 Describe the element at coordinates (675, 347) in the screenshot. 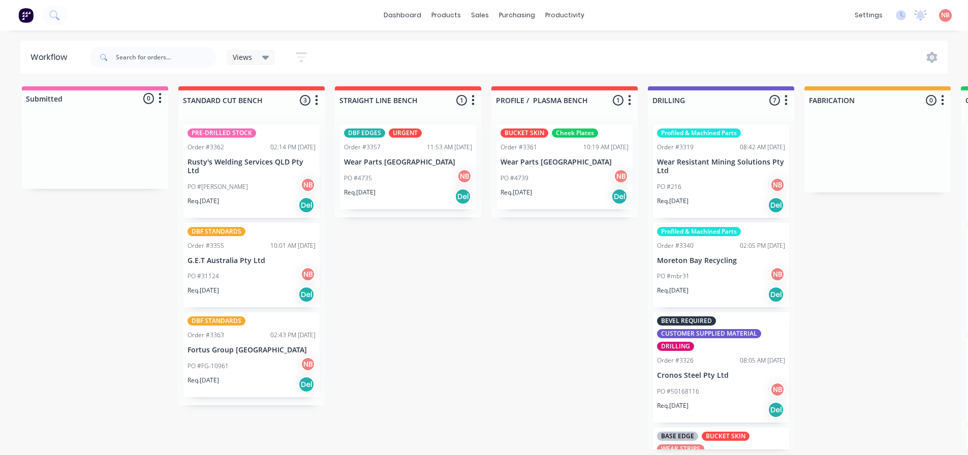

I see `div: DRILLING` at that location.